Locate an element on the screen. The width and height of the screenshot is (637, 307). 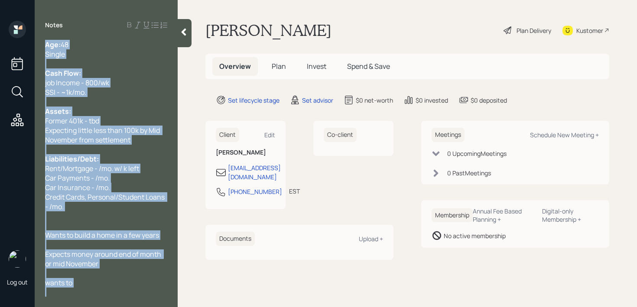
span: Age: is located at coordinates (53, 45).